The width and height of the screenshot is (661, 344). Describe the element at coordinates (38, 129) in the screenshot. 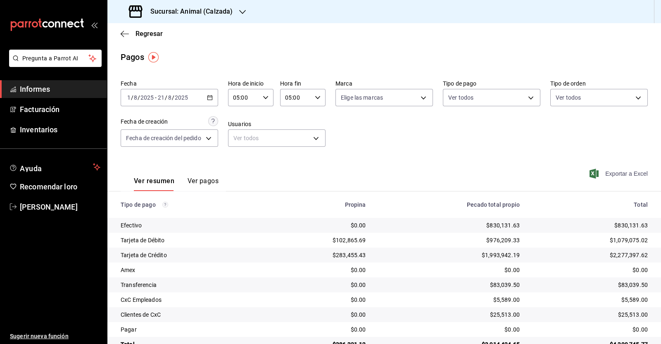

I see `font: Inventarios` at that location.